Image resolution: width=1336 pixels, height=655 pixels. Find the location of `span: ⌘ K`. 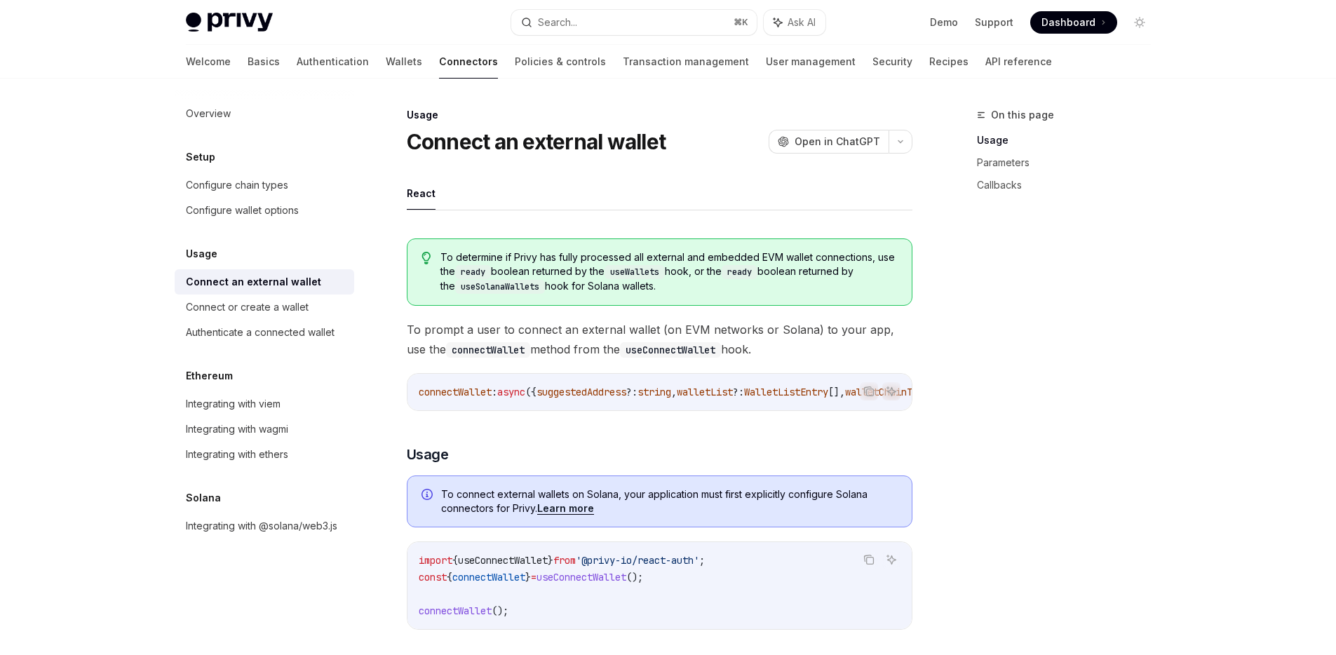

span: ⌘ K is located at coordinates (740, 22).